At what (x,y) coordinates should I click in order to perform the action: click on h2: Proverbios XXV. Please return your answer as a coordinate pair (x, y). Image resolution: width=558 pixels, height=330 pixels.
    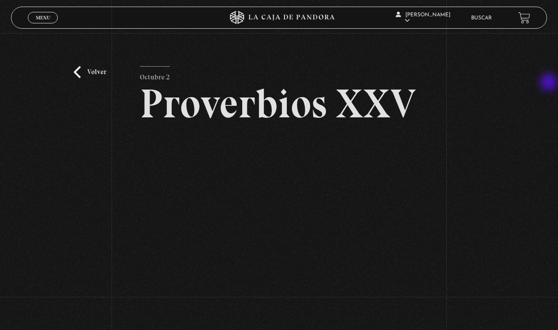
    Looking at the image, I should click on (279, 104).